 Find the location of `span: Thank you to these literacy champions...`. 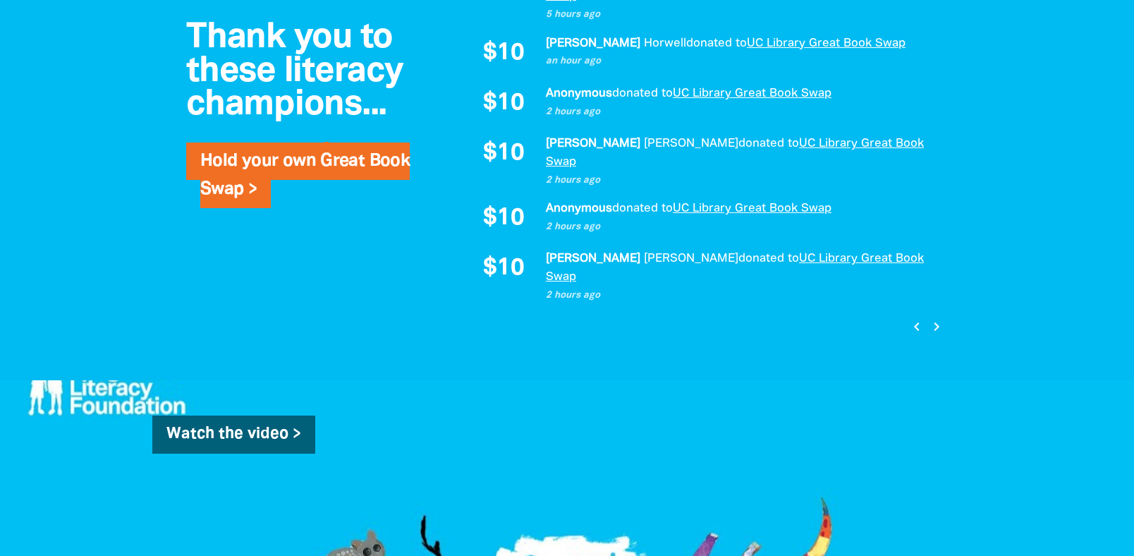

span: Thank you to these literacy champions... is located at coordinates (294, 72).